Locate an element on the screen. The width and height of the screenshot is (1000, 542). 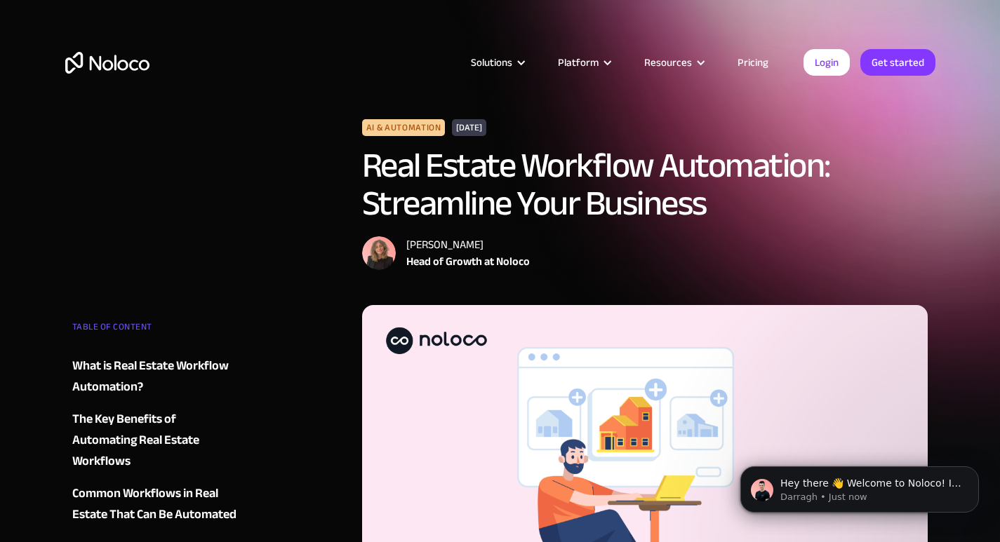
div: TABLE OF CONTENT is located at coordinates (157, 331).